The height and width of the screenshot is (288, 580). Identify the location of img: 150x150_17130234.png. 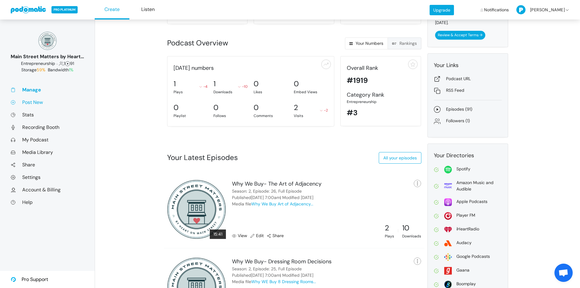
(48, 41).